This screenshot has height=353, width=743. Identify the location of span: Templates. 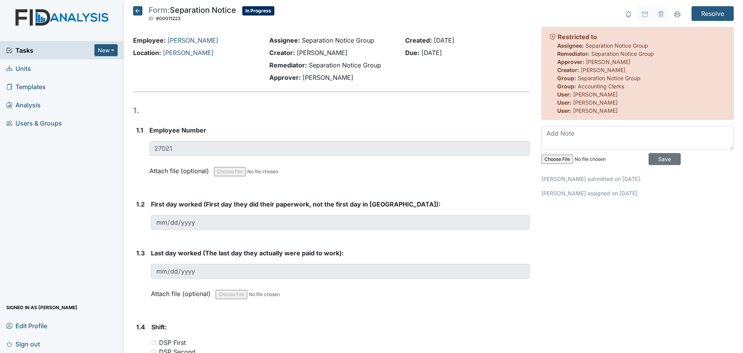
(26, 86).